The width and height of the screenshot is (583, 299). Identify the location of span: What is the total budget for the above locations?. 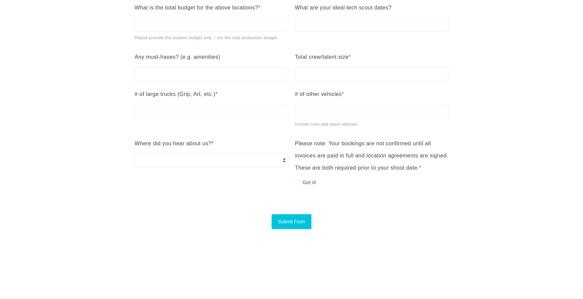
(196, 7).